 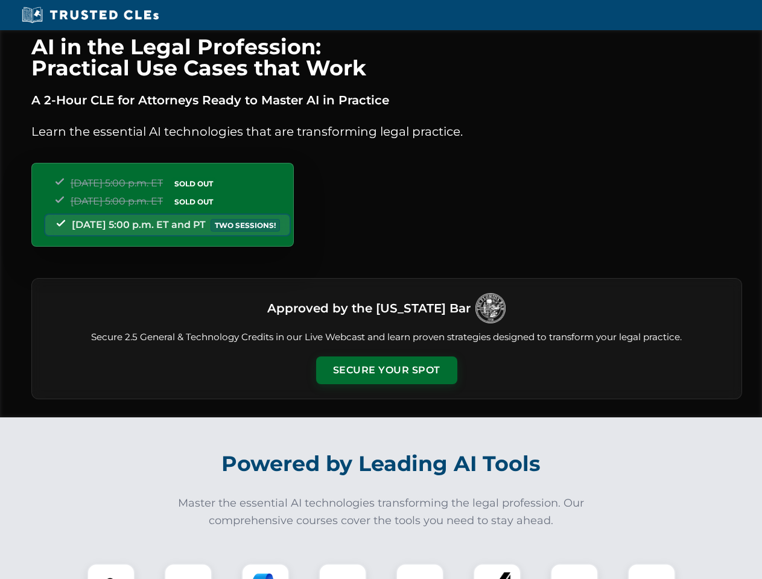 What do you see at coordinates (90, 15) in the screenshot?
I see `img: Trusted CLEs` at bounding box center [90, 15].